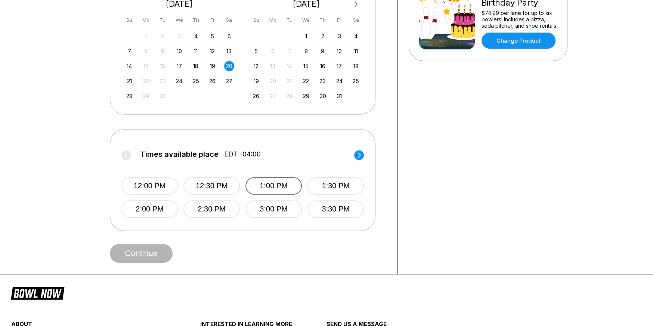 The image size is (653, 326). Describe the element at coordinates (336, 209) in the screenshot. I see `button: 3:30 PM` at that location.